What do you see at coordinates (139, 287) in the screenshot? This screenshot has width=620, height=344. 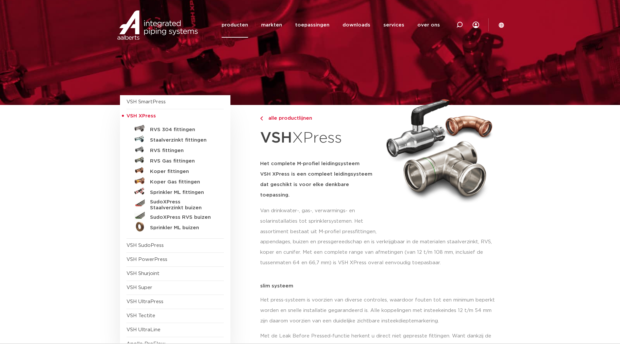 I see `a: VSH Super` at bounding box center [139, 287].